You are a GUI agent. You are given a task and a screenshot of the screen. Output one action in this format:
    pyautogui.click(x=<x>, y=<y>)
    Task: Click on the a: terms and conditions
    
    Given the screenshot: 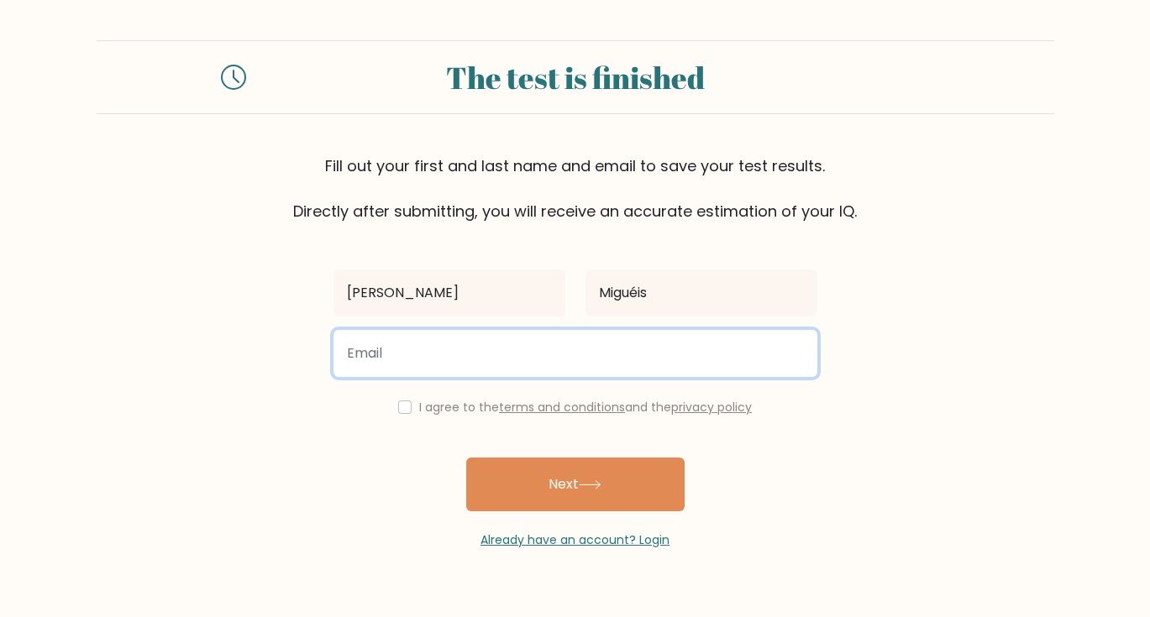 What is the action you would take?
    pyautogui.click(x=562, y=407)
    